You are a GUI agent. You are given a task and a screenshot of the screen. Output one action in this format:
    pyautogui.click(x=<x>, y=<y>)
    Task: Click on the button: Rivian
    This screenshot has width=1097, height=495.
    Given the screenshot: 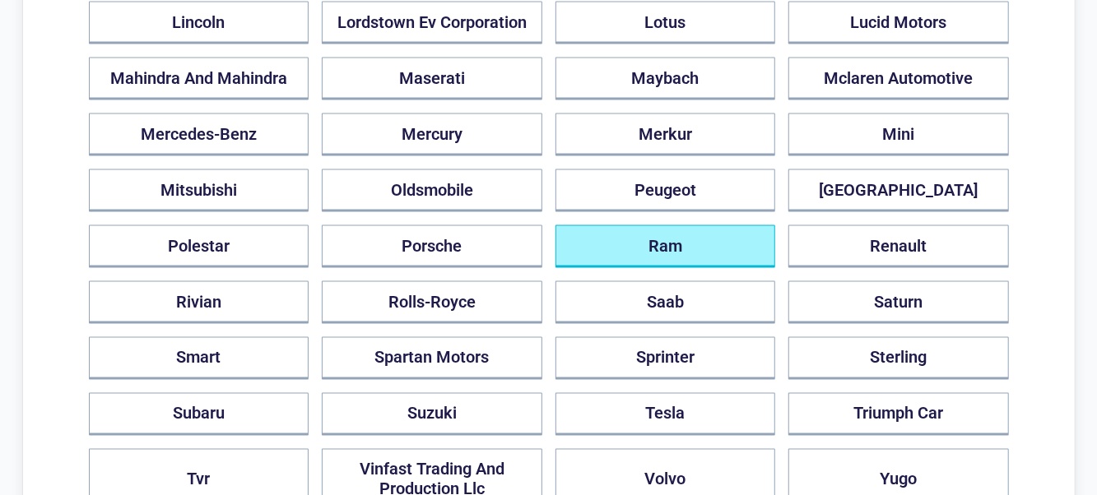 What is the action you would take?
    pyautogui.click(x=199, y=303)
    